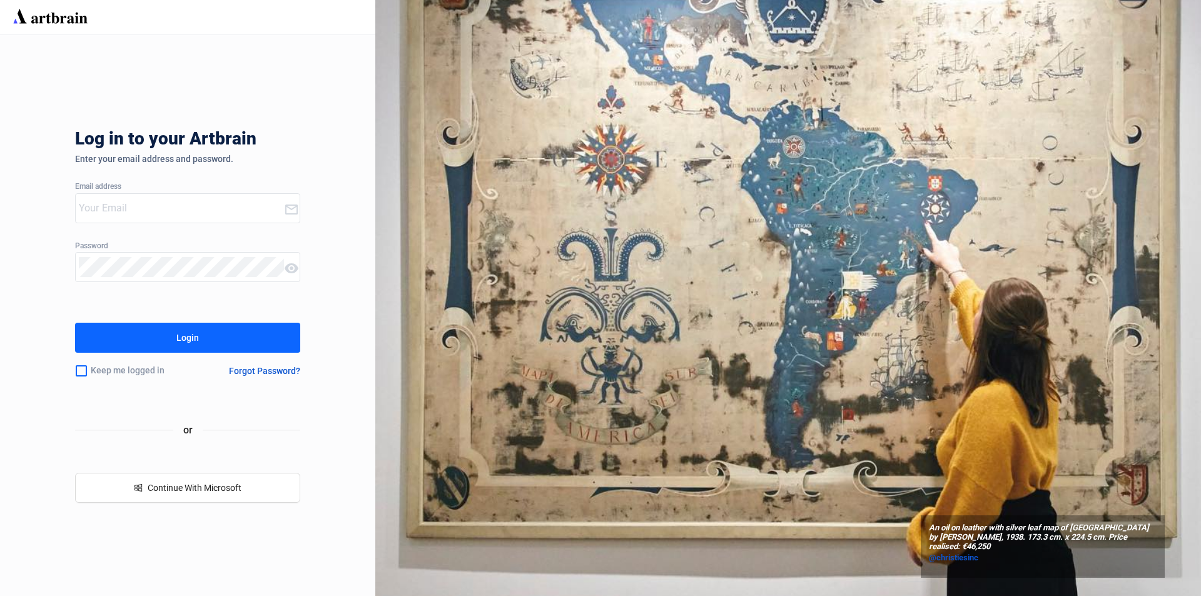 This screenshot has height=596, width=1201. What do you see at coordinates (188, 159) in the screenshot?
I see `div: Enter your email address and password.` at bounding box center [188, 159].